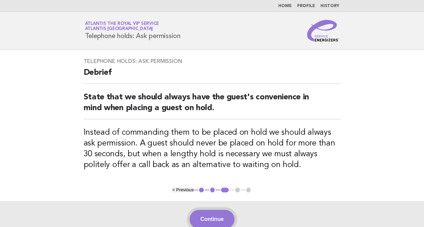 The height and width of the screenshot is (227, 424). Describe the element at coordinates (323, 31) in the screenshot. I see `img: Service Energizers` at that location.